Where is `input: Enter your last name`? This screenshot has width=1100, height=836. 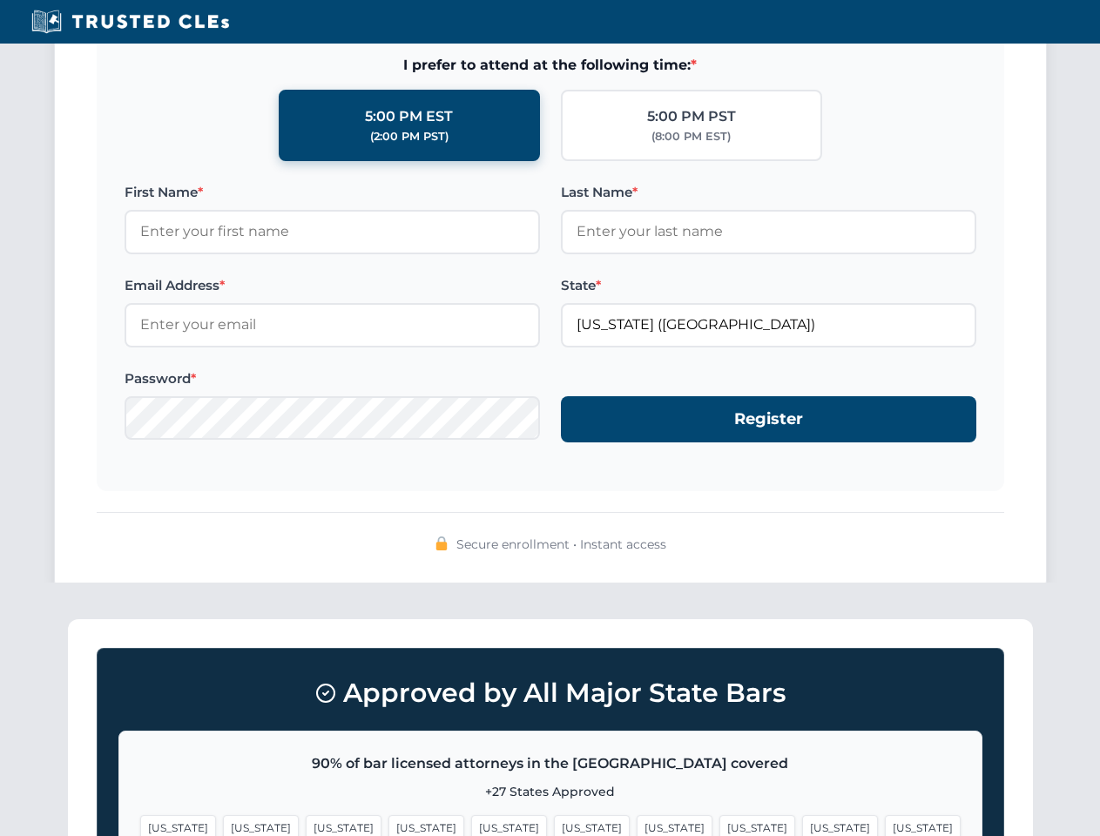
input: Enter your last name is located at coordinates (768, 232).